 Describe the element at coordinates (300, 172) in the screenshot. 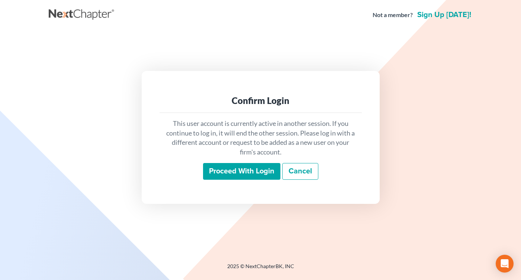

I see `a: Cancel` at that location.